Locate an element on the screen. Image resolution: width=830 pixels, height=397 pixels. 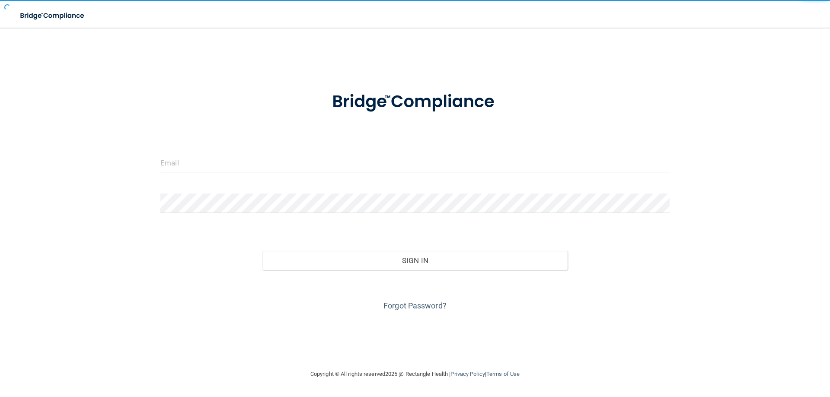
a: Privacy Policy is located at coordinates (467, 374).